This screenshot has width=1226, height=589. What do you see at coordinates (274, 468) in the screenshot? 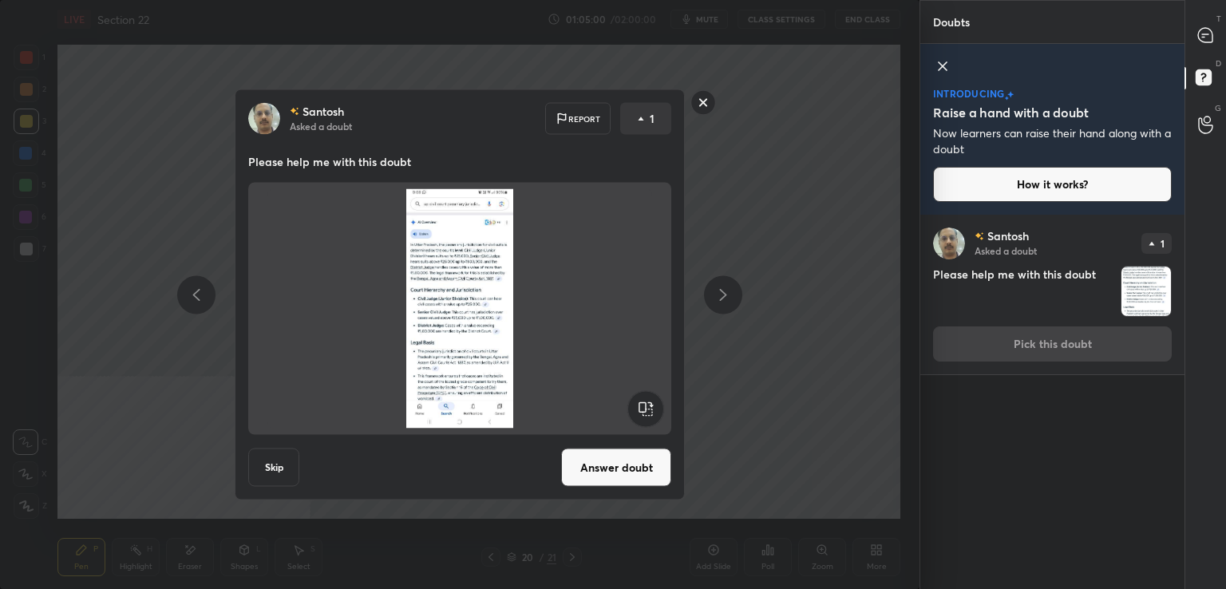
I see `button: Skip` at bounding box center [274, 468].